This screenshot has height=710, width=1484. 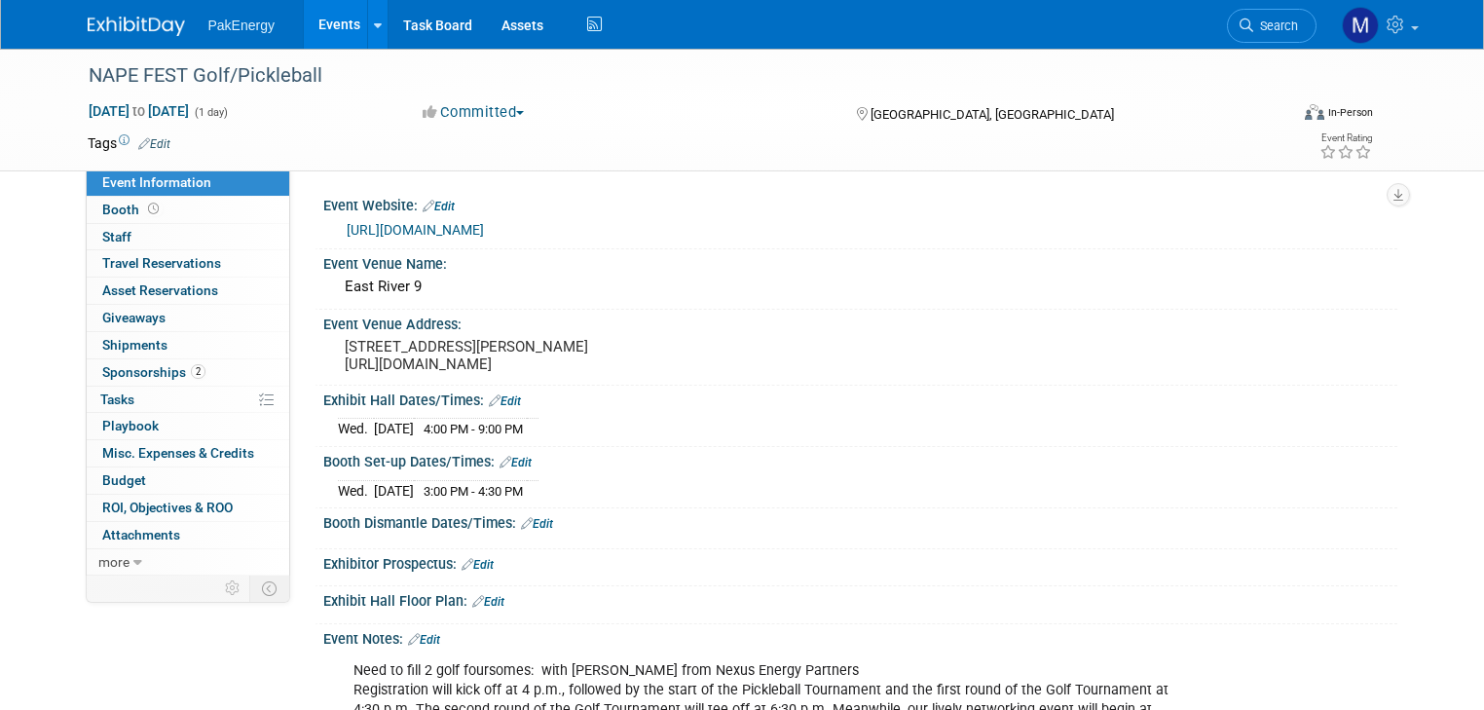 I want to click on a: Attachments, so click(x=188, y=535).